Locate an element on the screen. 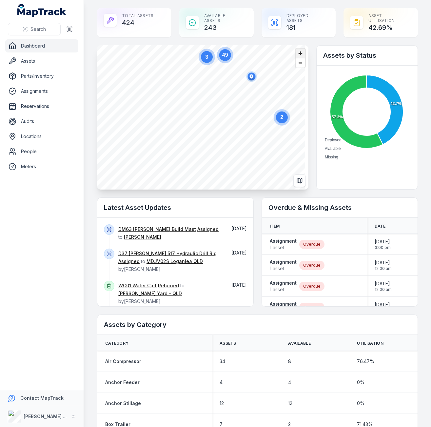 The height and width of the screenshot is (427, 431). span: 8 is located at coordinates (289, 361).